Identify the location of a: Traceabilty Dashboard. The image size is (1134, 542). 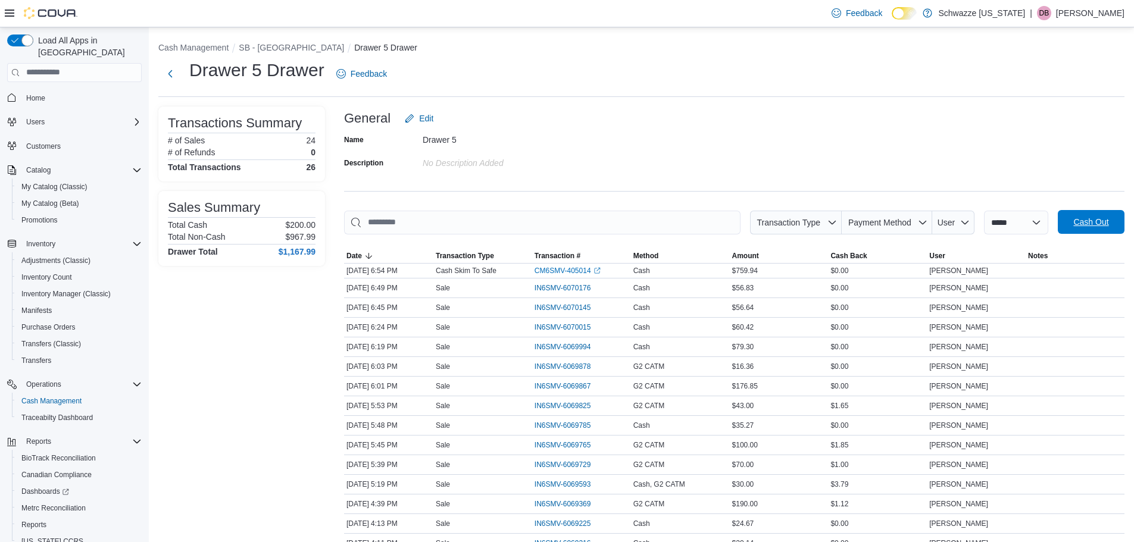
(57, 418).